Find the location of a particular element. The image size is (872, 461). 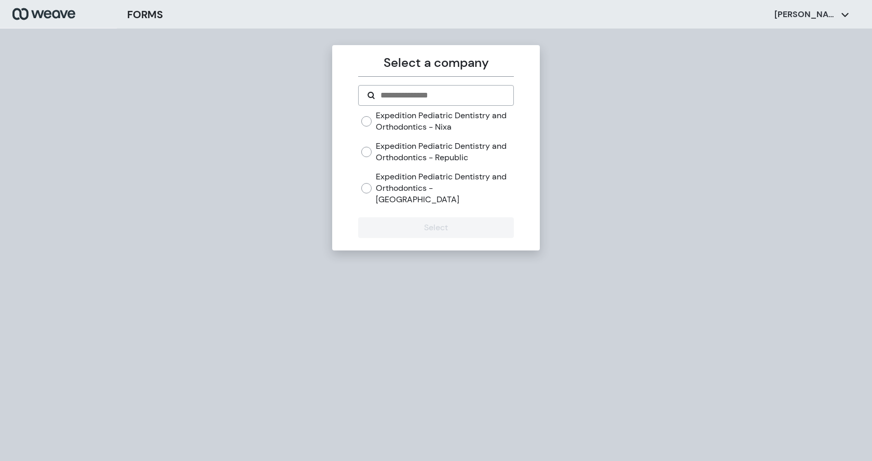

input: Search is located at coordinates (442, 95).